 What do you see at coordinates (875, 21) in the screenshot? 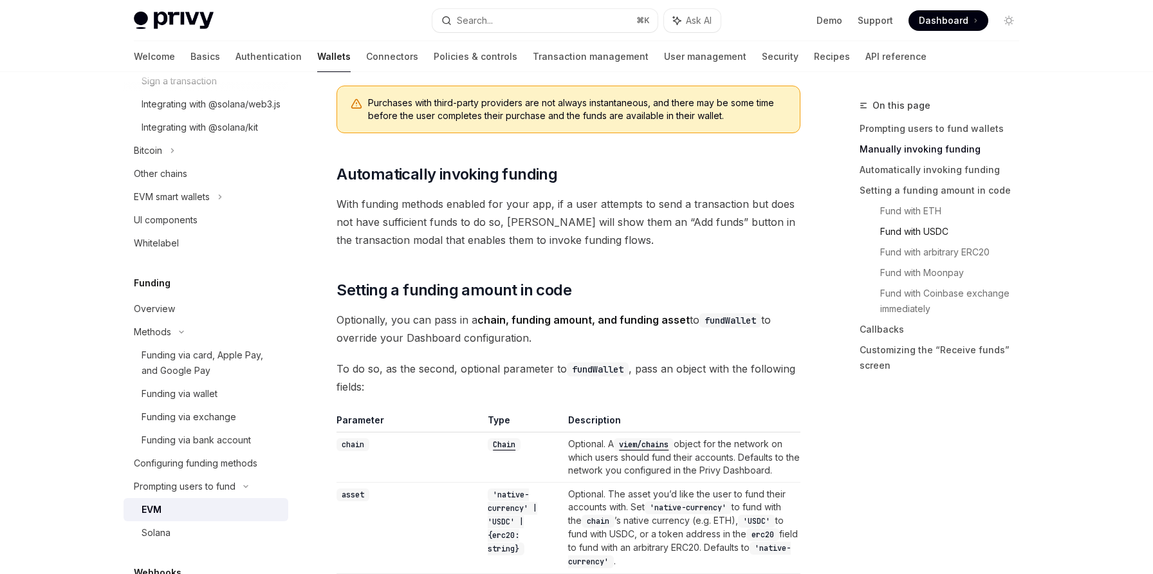
I see `a: Support` at bounding box center [875, 21].